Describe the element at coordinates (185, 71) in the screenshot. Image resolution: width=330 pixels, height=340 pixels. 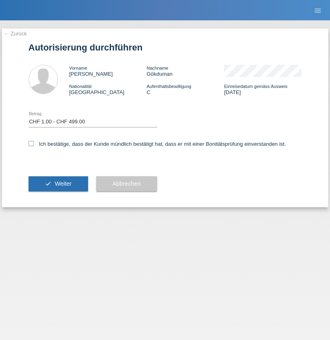
I see `div: Gökduman` at that location.